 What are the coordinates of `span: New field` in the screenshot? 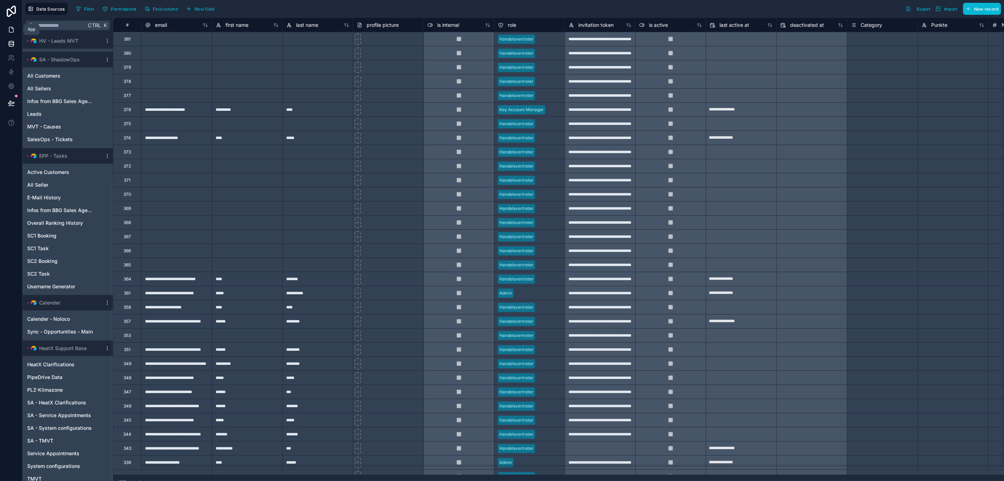 It's located at (204, 9).